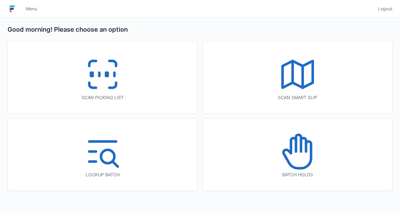 Image resolution: width=400 pixels, height=213 pixels. I want to click on div: Scan picking list, so click(102, 98).